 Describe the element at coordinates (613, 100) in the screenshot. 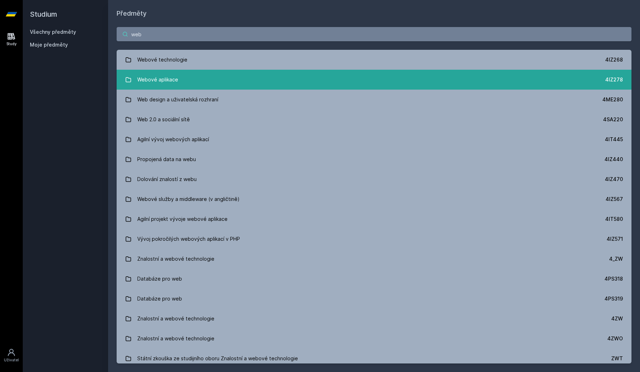

I see `div: 4ME280` at that location.